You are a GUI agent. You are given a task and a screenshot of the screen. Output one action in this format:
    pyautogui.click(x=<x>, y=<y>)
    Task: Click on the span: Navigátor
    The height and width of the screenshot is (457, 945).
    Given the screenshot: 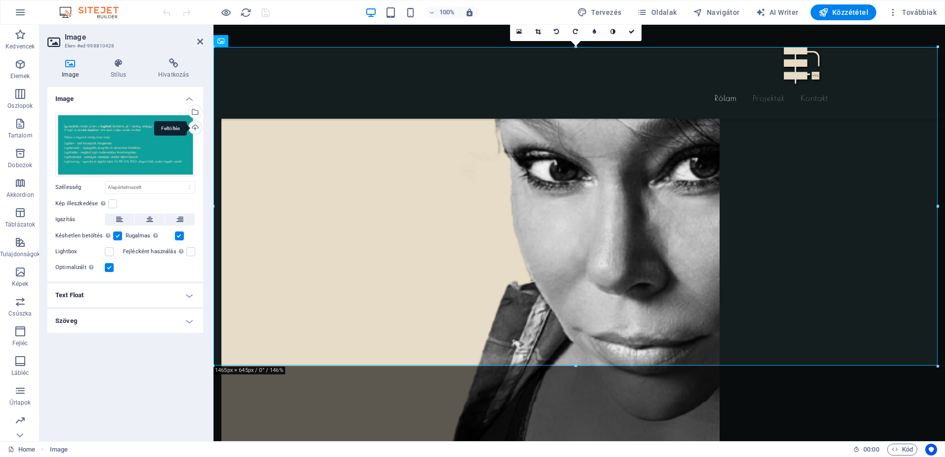 What is the action you would take?
    pyautogui.click(x=716, y=12)
    